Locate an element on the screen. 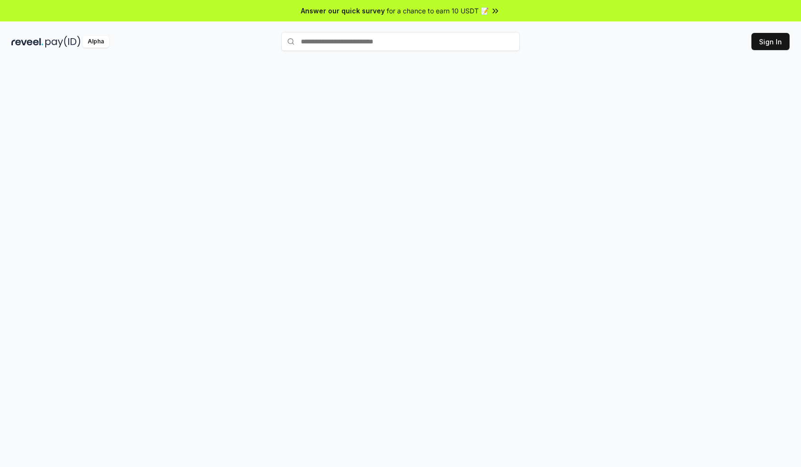 The width and height of the screenshot is (801, 467). img: pay_id is located at coordinates (63, 41).